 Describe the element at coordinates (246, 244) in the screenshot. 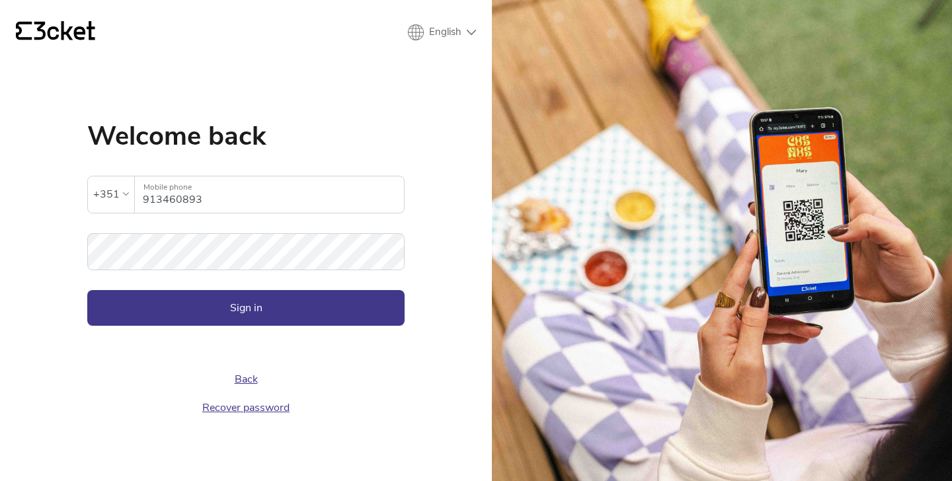

I see `label: Password` at that location.